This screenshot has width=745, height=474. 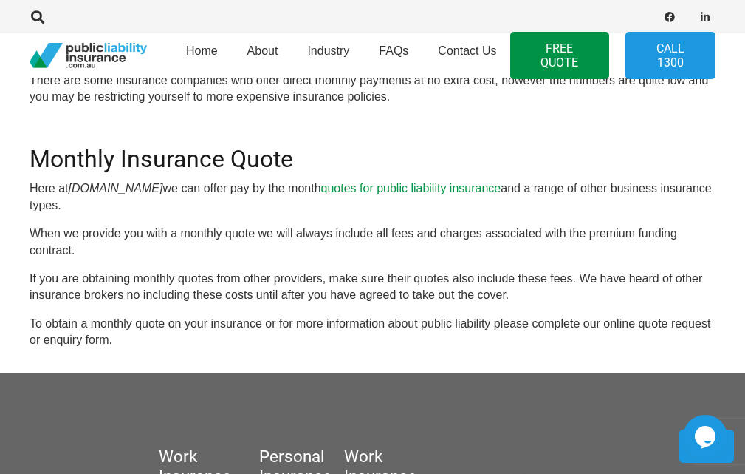 I want to click on p: When we provide you with a monthly quote we will always include all fees and charges associated w..., so click(x=372, y=242).